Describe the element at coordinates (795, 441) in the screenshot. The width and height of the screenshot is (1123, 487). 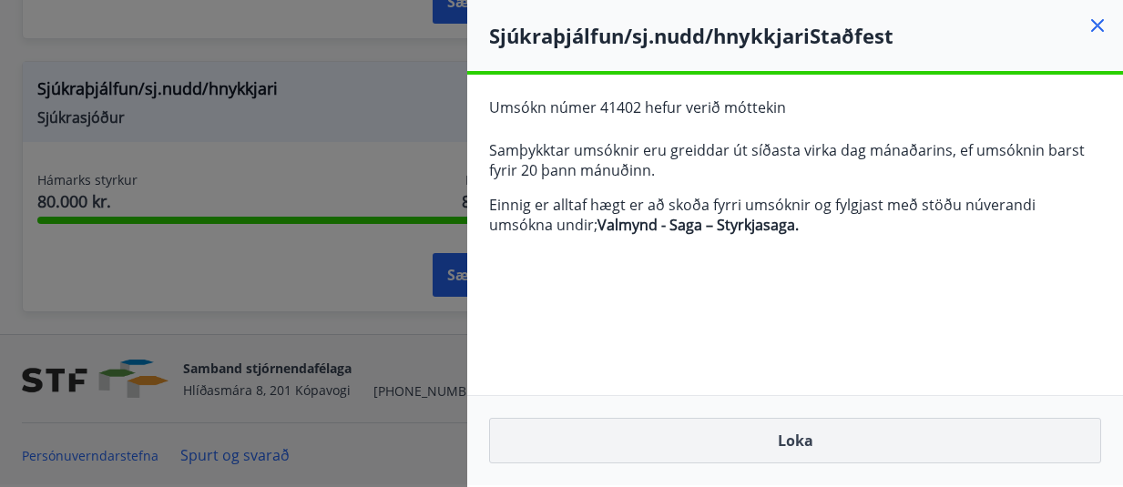
I see `button: Loka` at that location.